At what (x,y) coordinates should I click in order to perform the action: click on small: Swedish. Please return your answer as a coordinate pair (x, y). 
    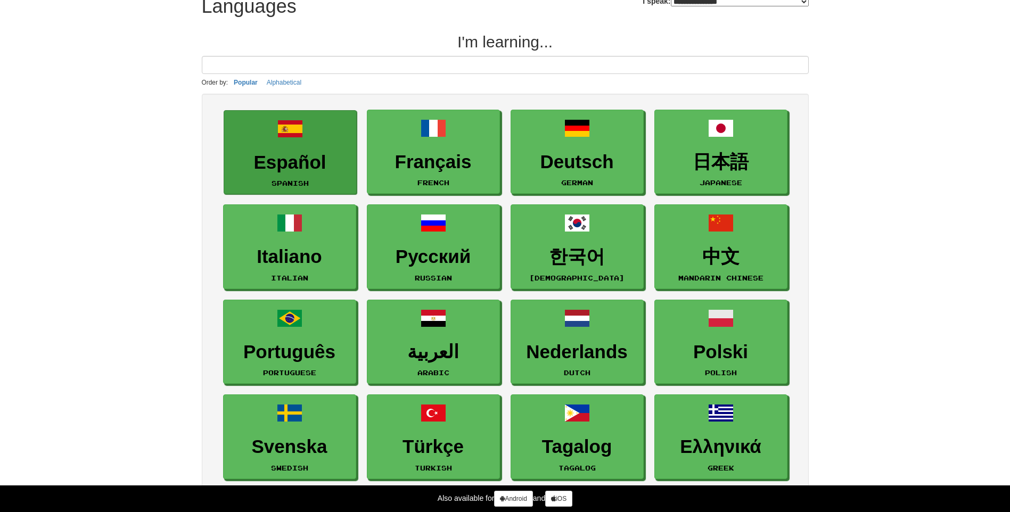
    Looking at the image, I should click on (290, 468).